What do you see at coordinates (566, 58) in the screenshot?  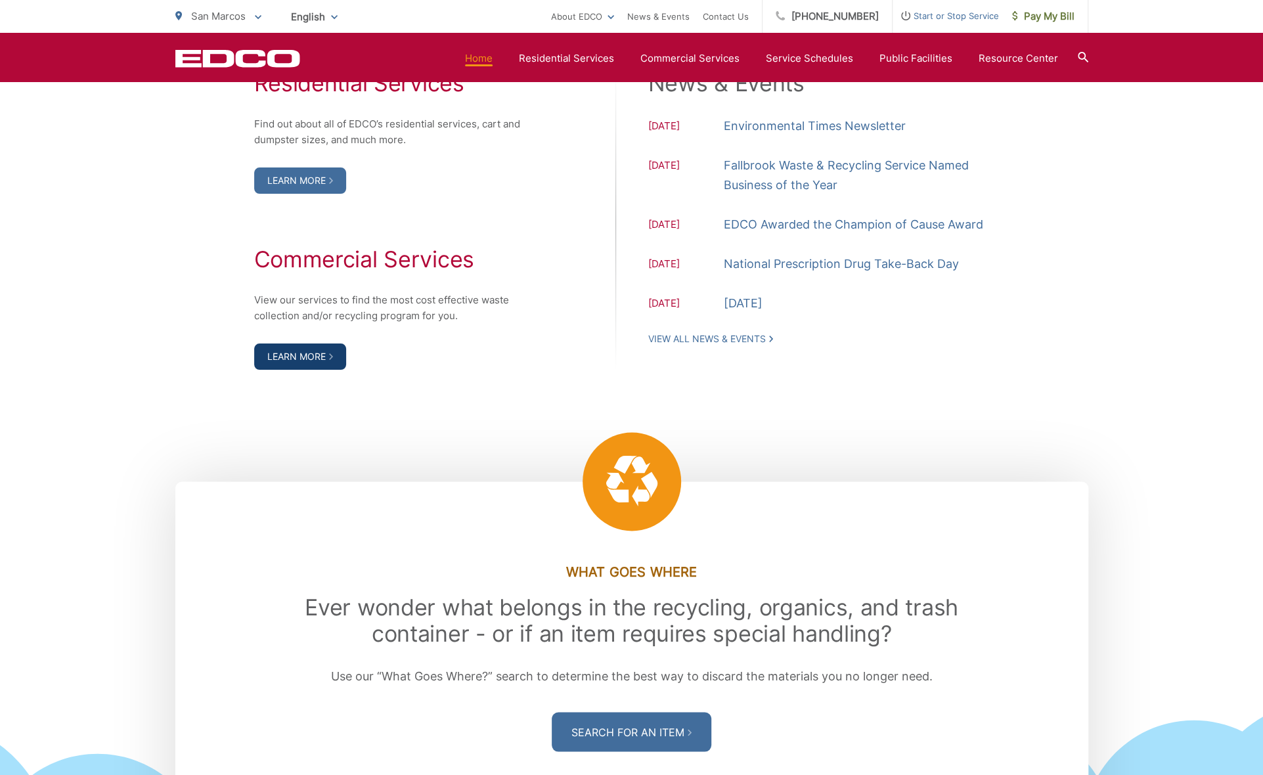 I see `a: Residential Services` at bounding box center [566, 58].